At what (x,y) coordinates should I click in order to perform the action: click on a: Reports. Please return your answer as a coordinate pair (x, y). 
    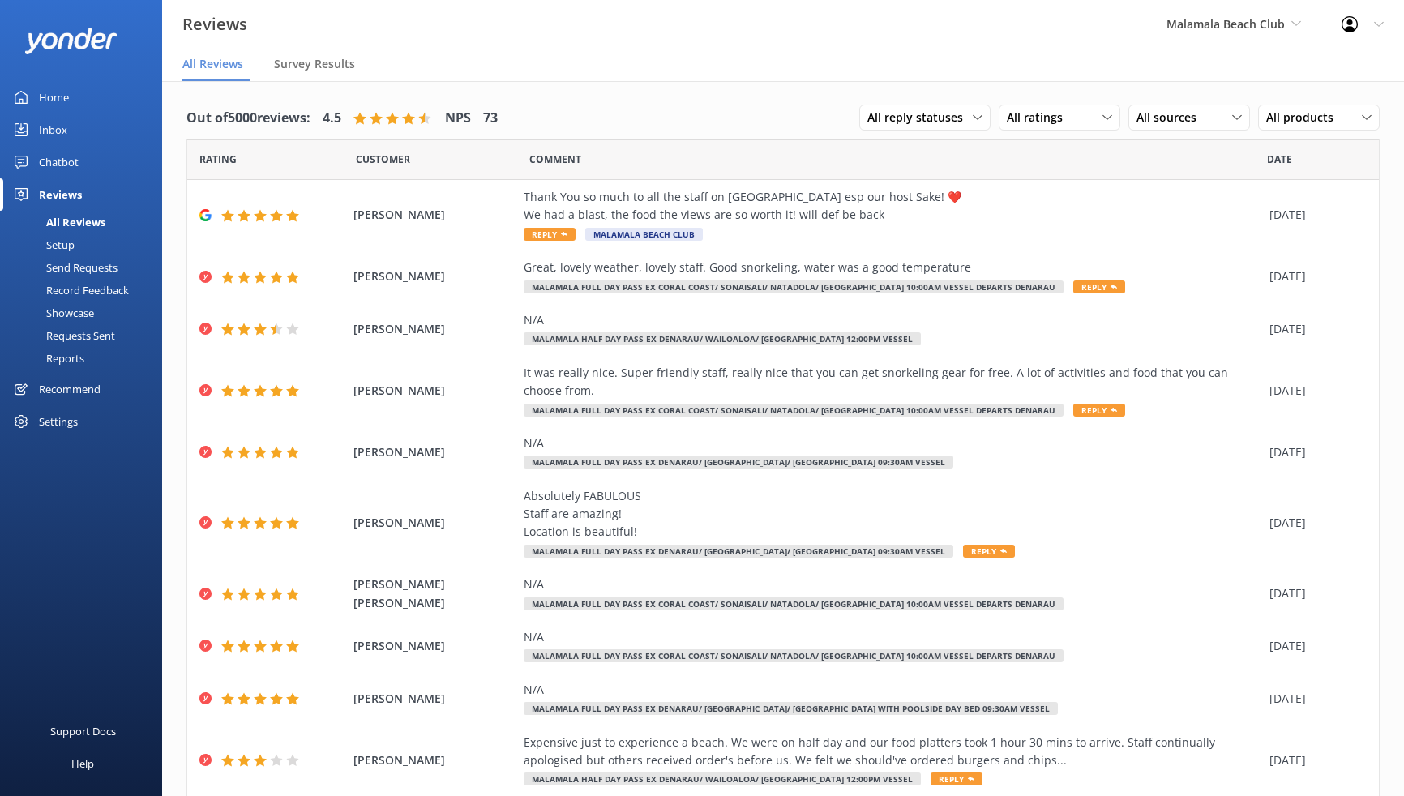
    Looking at the image, I should click on (86, 358).